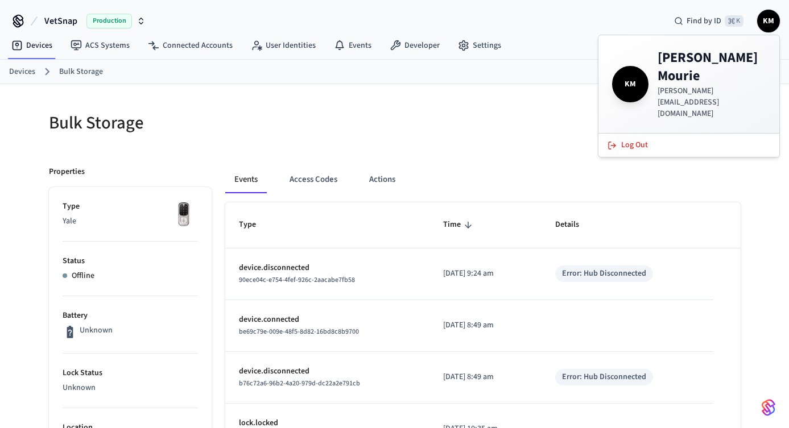 The width and height of the screenshot is (789, 428). Describe the element at coordinates (81, 72) in the screenshot. I see `a: Bulk Storage` at that location.